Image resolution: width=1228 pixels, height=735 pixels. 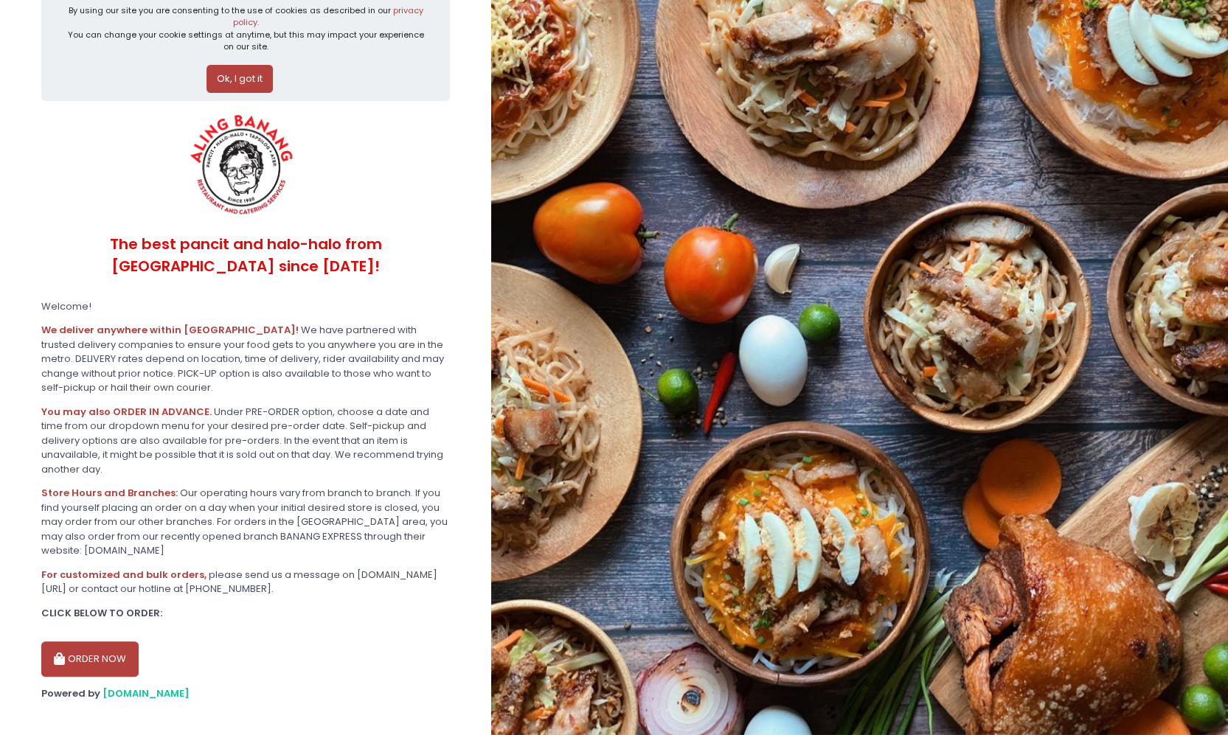 What do you see at coordinates (328, 16) in the screenshot?
I see `a: privacy policy.` at bounding box center [328, 16].